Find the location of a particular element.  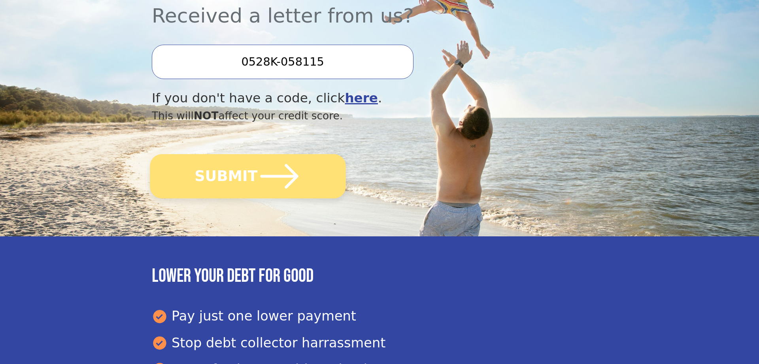

h3: Lower your debt for good is located at coordinates (380, 276).